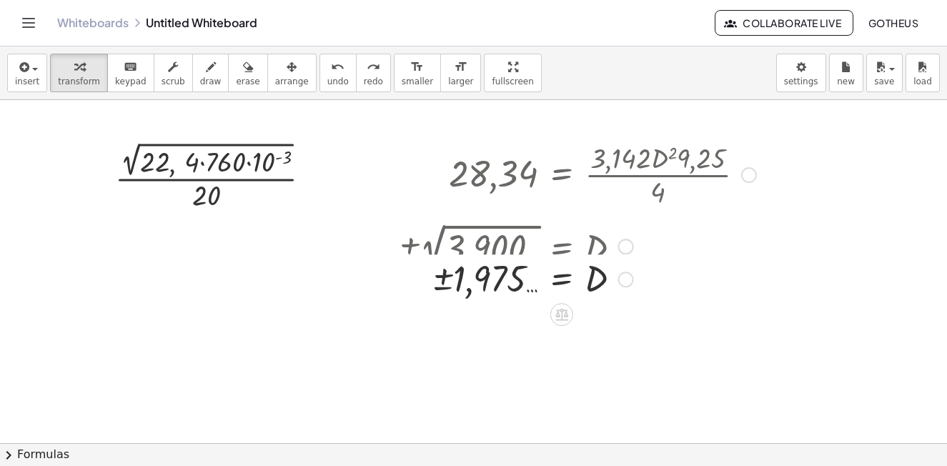 The height and width of the screenshot is (466, 947). I want to click on span: transform, so click(79, 81).